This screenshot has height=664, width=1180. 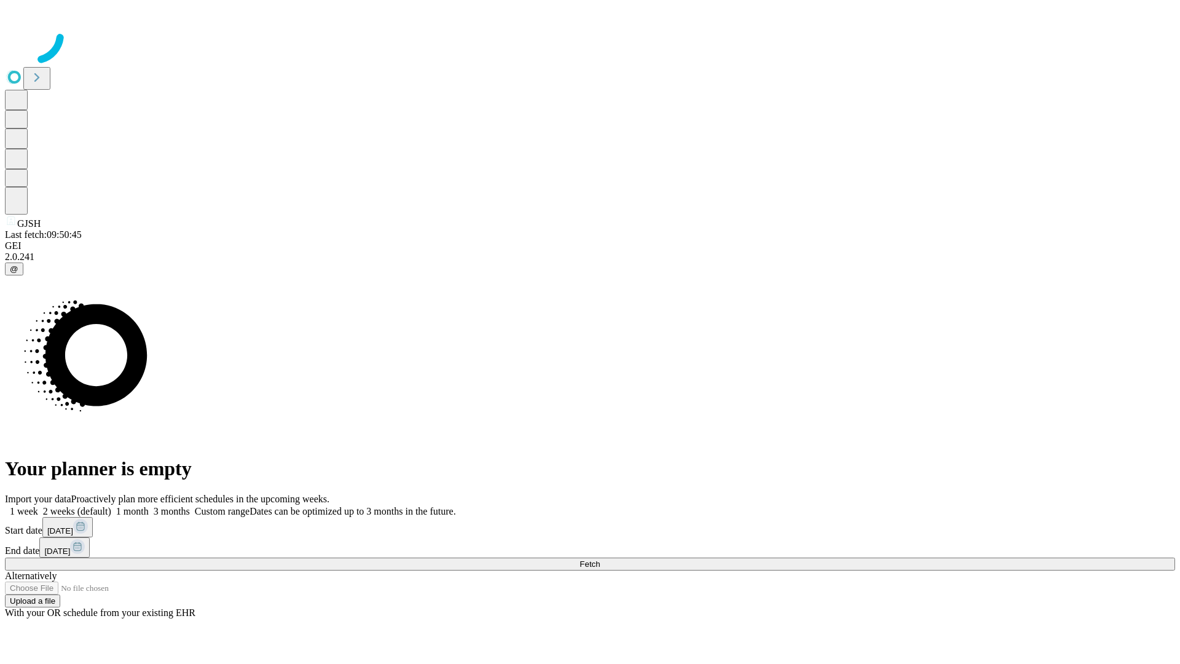 I want to click on span: Fetch, so click(x=589, y=563).